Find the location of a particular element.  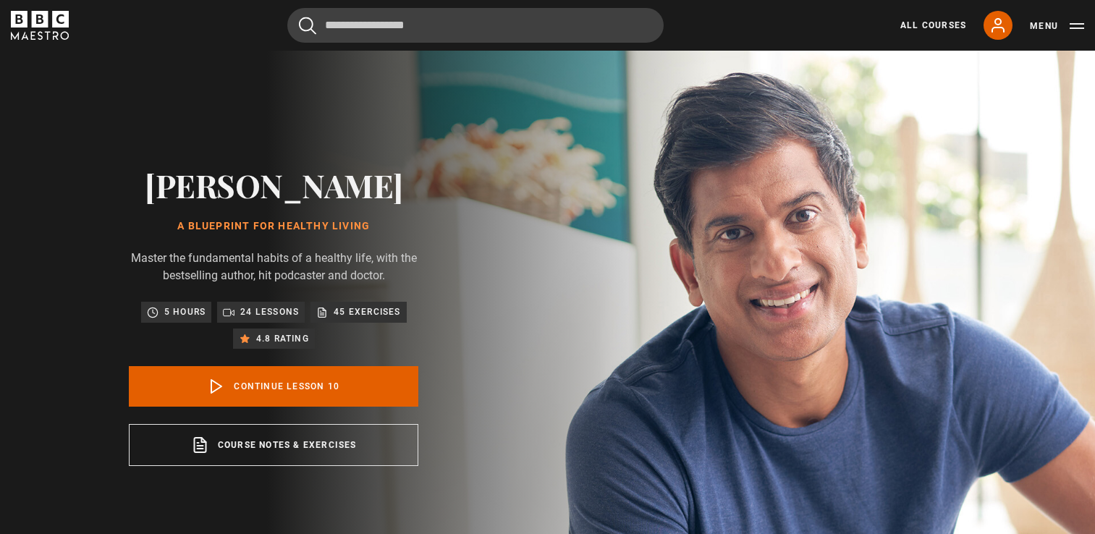

a: All Courses is located at coordinates (933, 25).